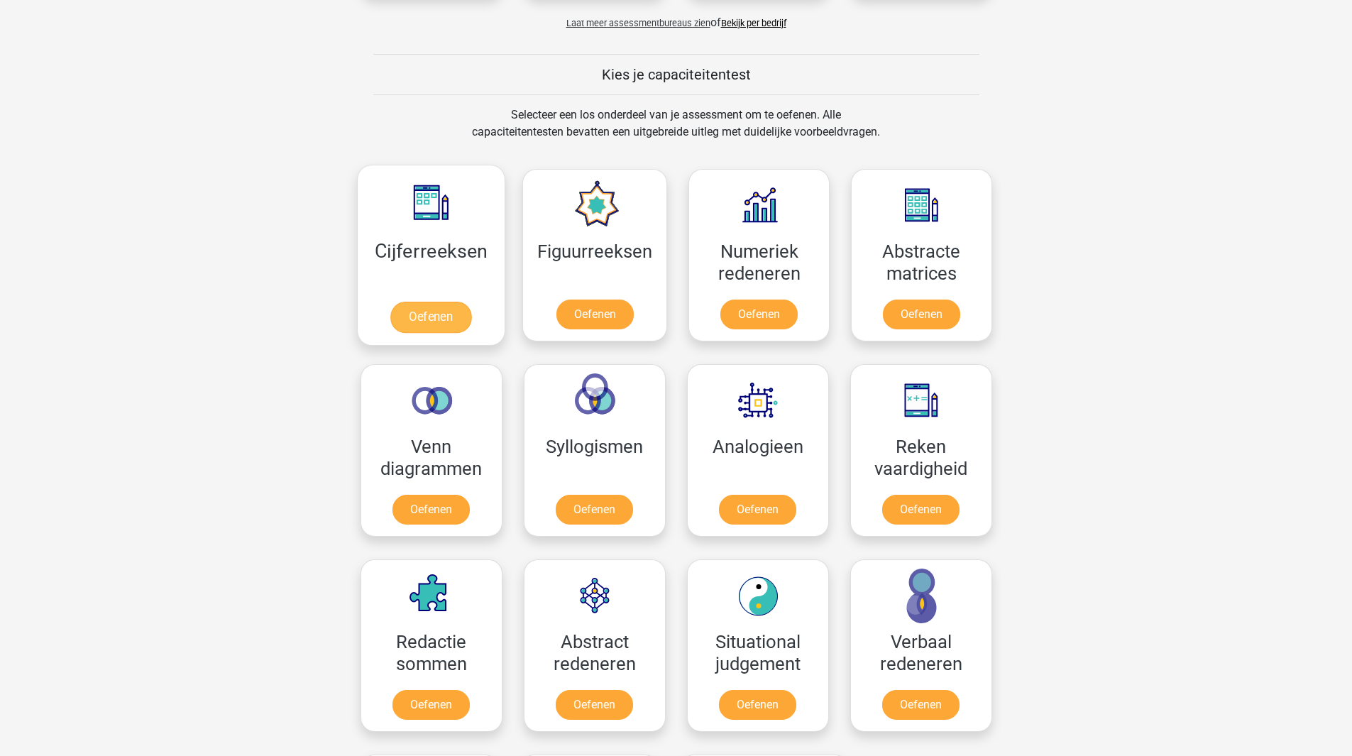 This screenshot has width=1352, height=756. What do you see at coordinates (676, 132) in the screenshot?
I see `div: Selecteer een los onderdeel van je assessment om te oefenen. Alle capaciteitentesten bevatten een...` at bounding box center [676, 132].